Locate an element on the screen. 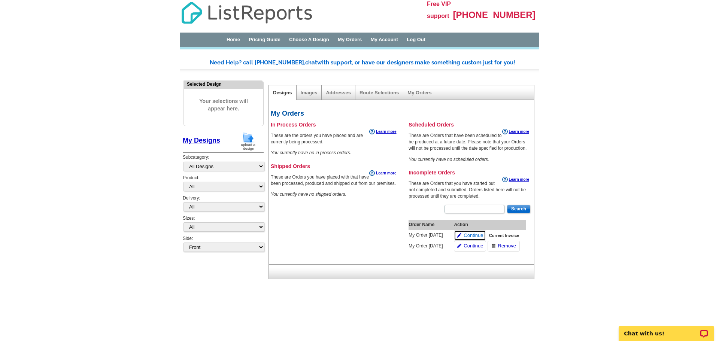 The height and width of the screenshot is (341, 719). em: You currently have no shipped orders. is located at coordinates (309, 194).